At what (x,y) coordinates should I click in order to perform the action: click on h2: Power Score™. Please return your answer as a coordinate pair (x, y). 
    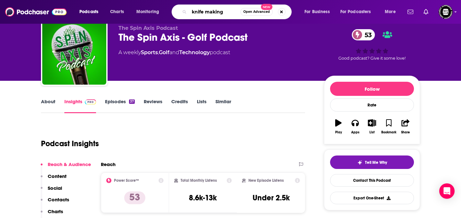
    Looking at the image, I should click on (126, 180).